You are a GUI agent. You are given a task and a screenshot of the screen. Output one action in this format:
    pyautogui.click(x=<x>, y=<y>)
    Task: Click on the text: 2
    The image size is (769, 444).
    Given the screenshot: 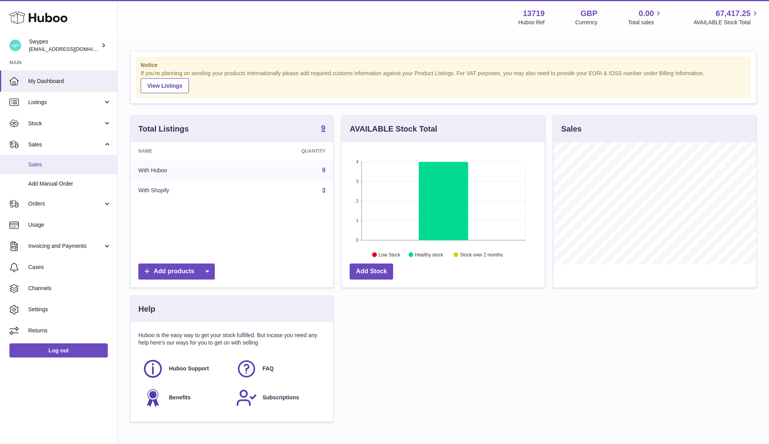 What is the action you would take?
    pyautogui.click(x=357, y=201)
    